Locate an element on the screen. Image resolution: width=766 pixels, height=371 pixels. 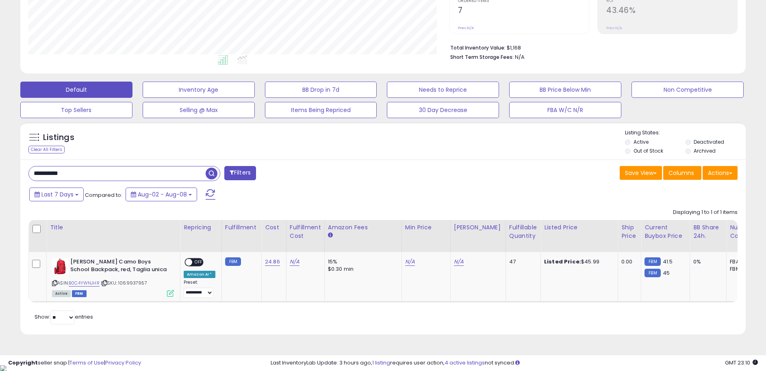
button: Non Competitive is located at coordinates (687, 90).